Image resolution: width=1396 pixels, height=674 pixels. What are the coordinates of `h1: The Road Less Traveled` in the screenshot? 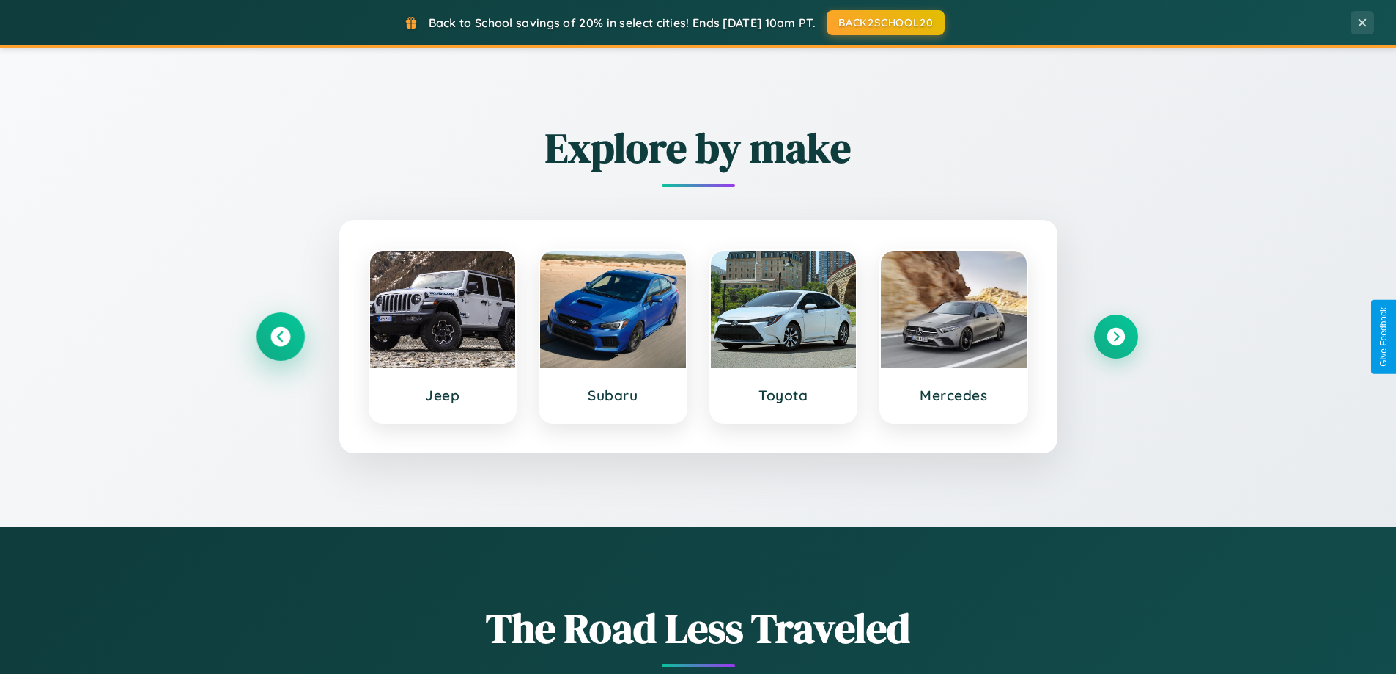 It's located at (699, 627).